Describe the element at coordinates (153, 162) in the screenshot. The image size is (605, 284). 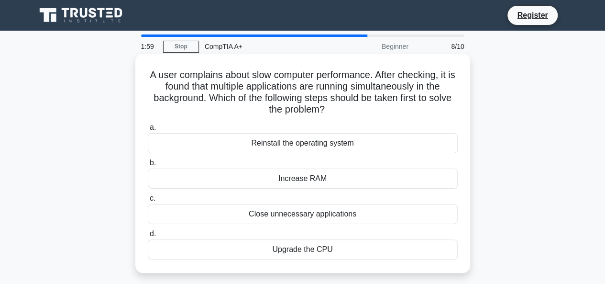
I see `span: b.` at that location.